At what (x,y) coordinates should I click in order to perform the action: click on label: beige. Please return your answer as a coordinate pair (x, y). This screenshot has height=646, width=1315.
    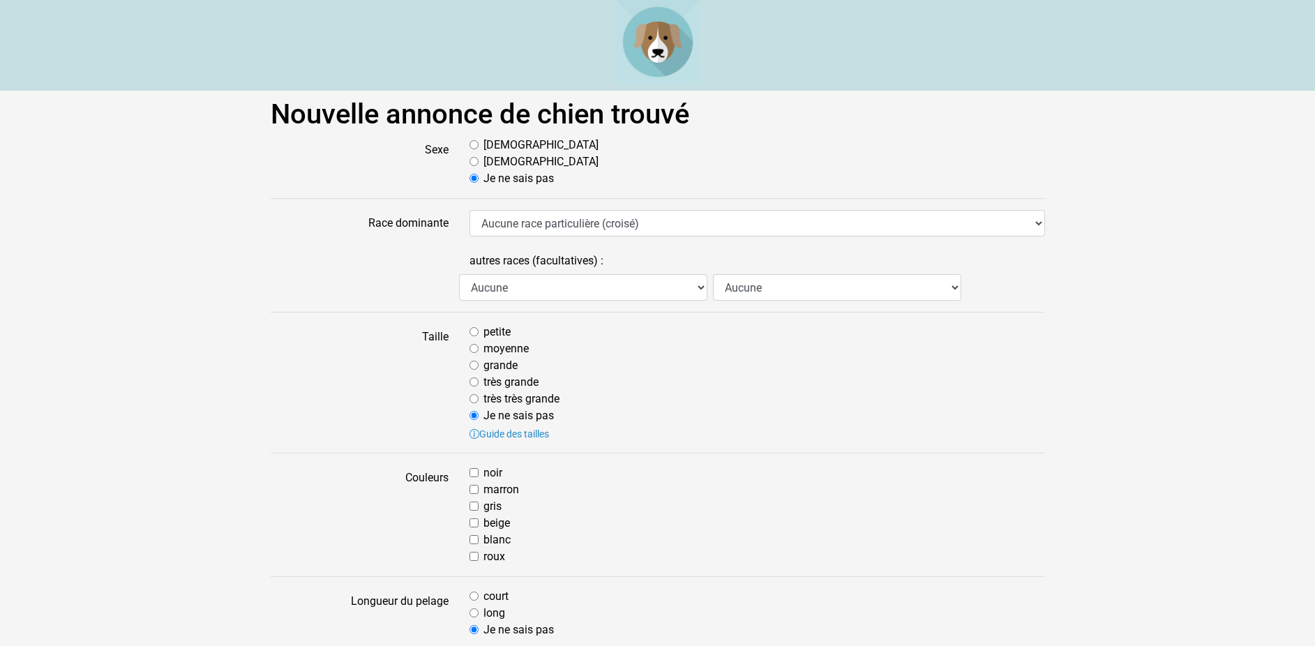
    Looking at the image, I should click on (497, 523).